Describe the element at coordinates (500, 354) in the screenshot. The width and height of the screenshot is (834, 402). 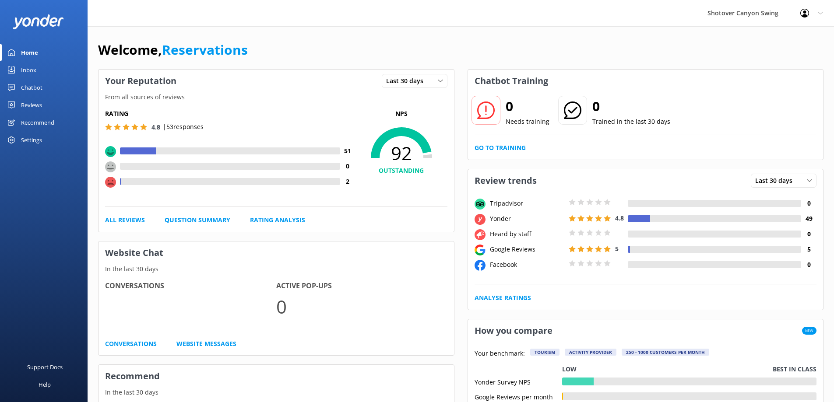
I see `p: Your benchmark:` at that location.